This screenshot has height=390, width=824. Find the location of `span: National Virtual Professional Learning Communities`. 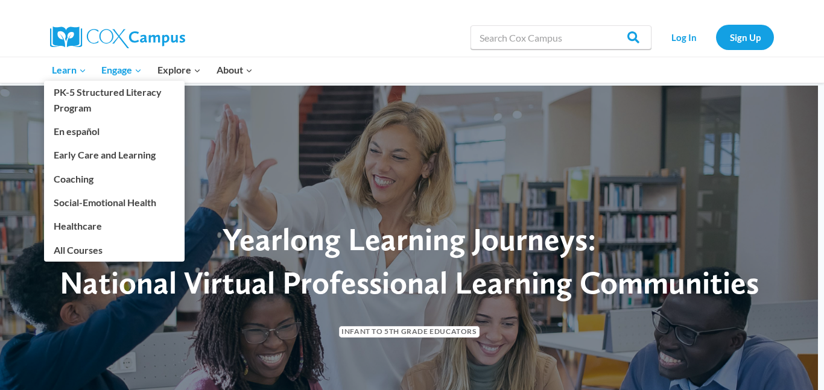

span: National Virtual Professional Learning Communities is located at coordinates (409, 282).